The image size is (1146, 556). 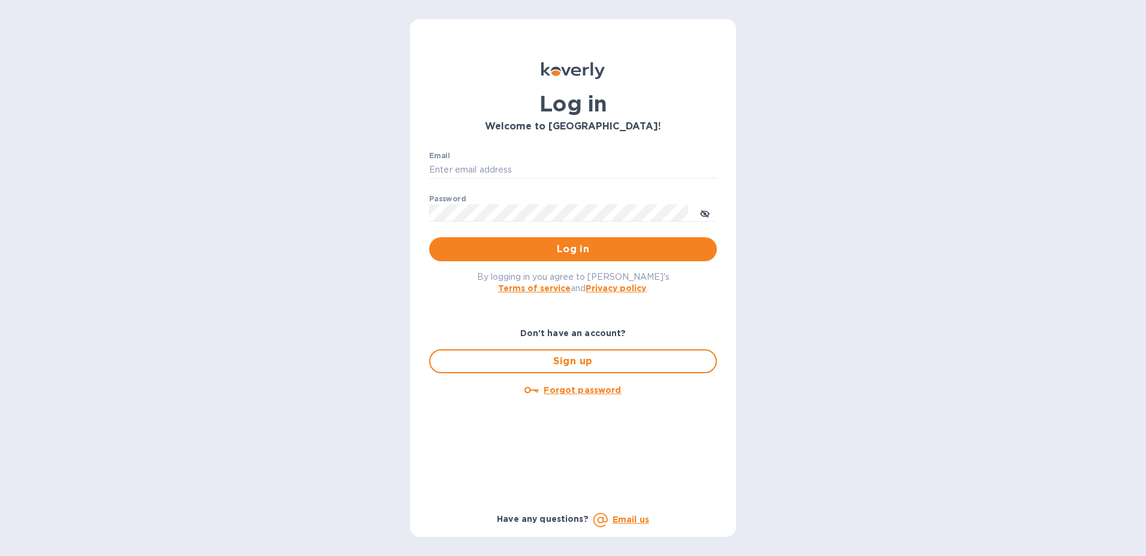 What do you see at coordinates (573, 170) in the screenshot?
I see `input: Enter email address` at bounding box center [573, 170].